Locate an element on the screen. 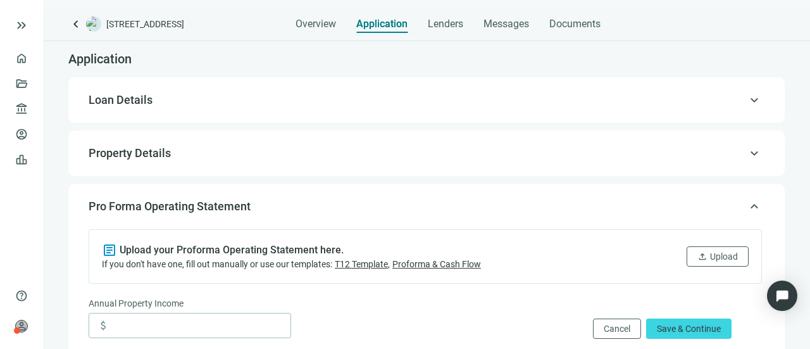 Image resolution: width=810 pixels, height=349 pixels. span: Upload is located at coordinates (724, 256).